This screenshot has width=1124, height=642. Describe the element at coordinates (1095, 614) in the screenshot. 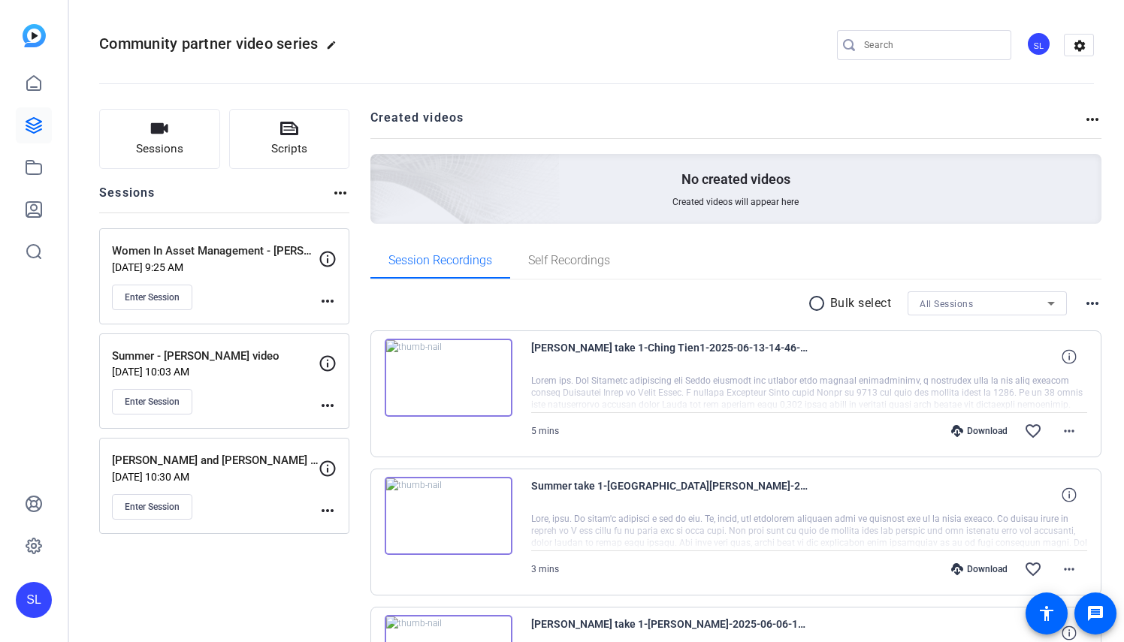

I see `mat-icon: message` at that location.